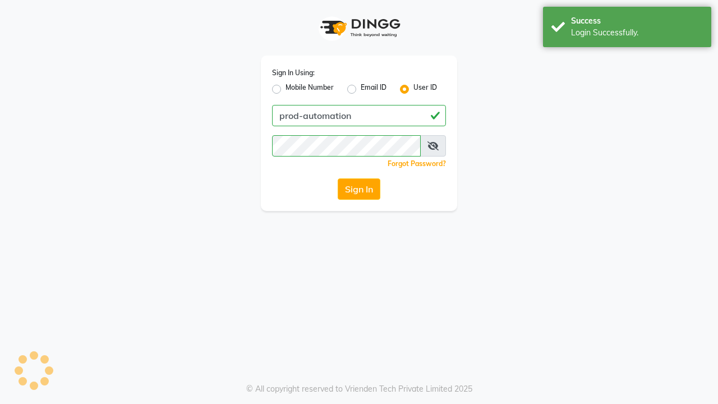 The width and height of the screenshot is (718, 404). What do you see at coordinates (359, 27) in the screenshot?
I see `img: logo1.svg` at bounding box center [359, 27].